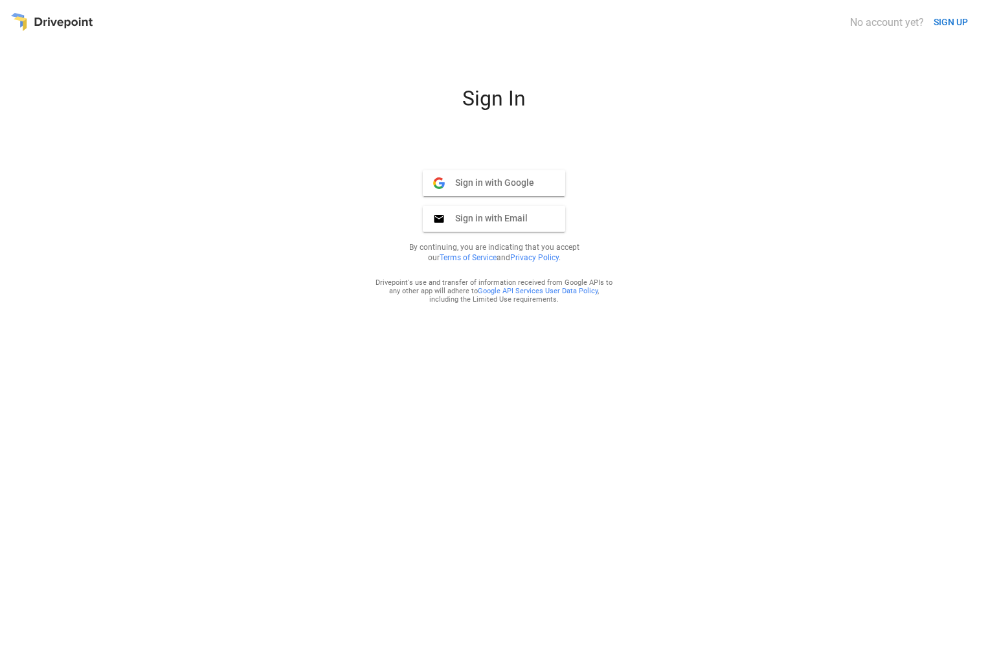  What do you see at coordinates (950, 22) in the screenshot?
I see `button: SIGN UP` at bounding box center [950, 22].